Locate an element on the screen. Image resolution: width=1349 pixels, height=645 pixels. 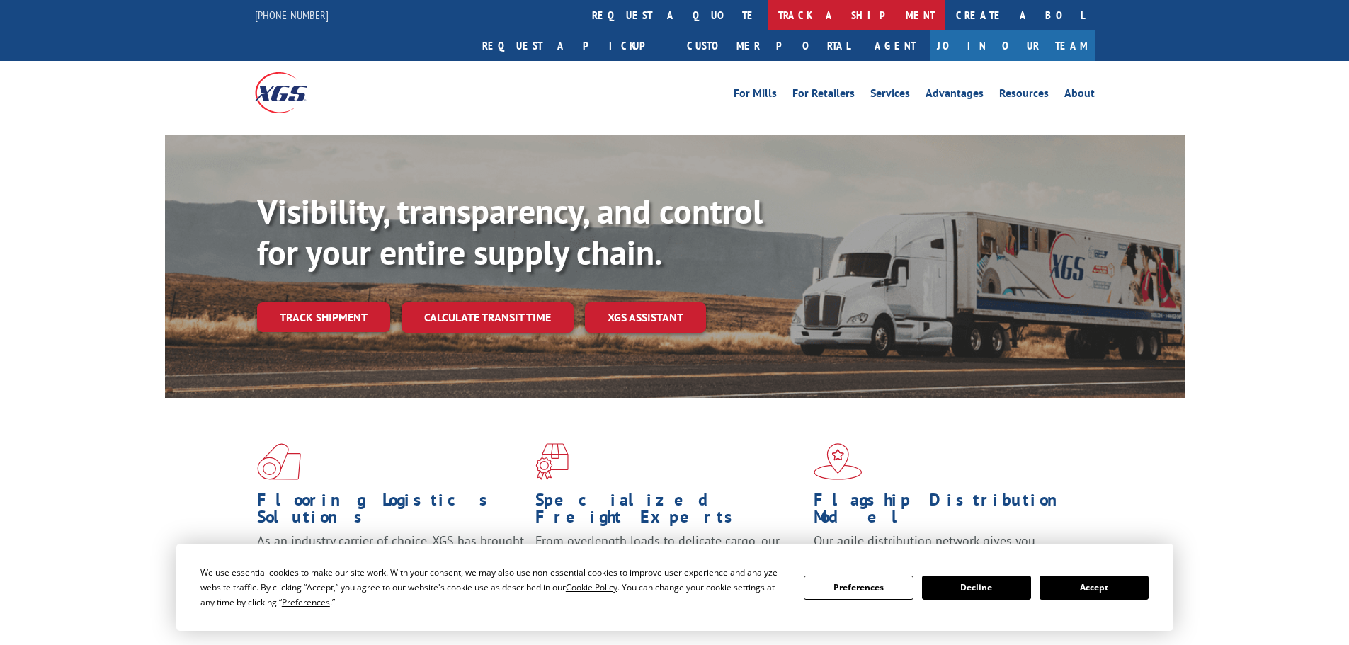
div: We use essential cookies to make our site work. With your consent, we may also use non-essential ... is located at coordinates (494, 587).